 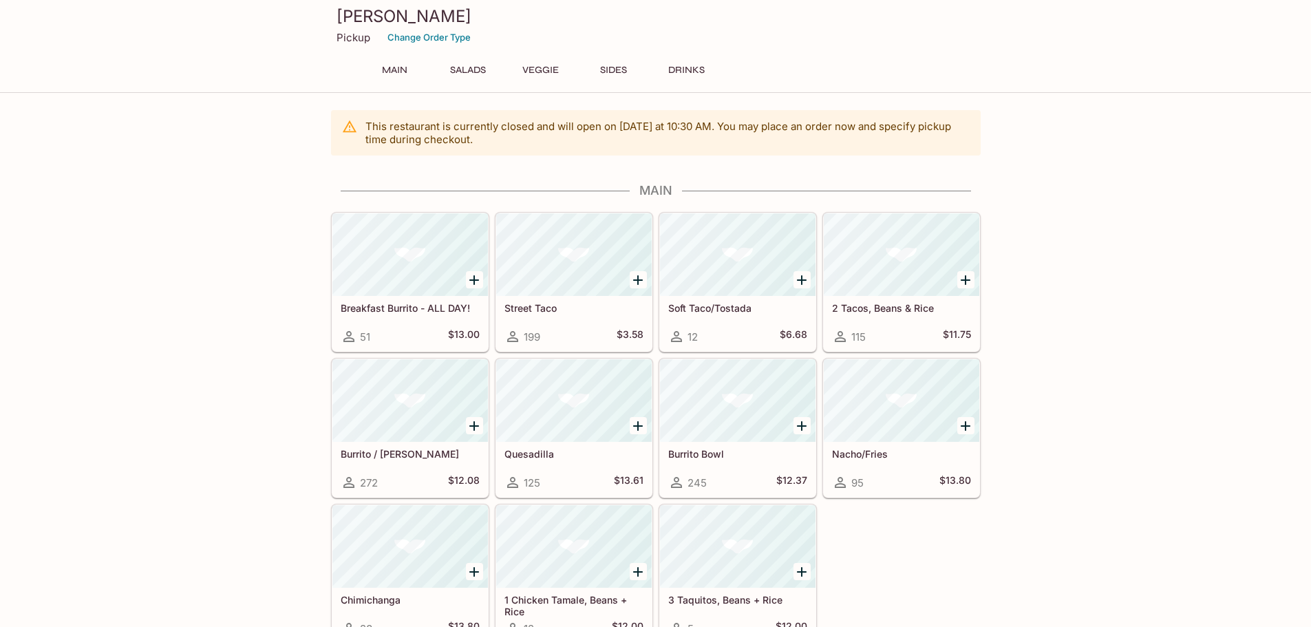 What do you see at coordinates (738, 454) in the screenshot?
I see `h5: Burrito Bowl` at bounding box center [738, 454].